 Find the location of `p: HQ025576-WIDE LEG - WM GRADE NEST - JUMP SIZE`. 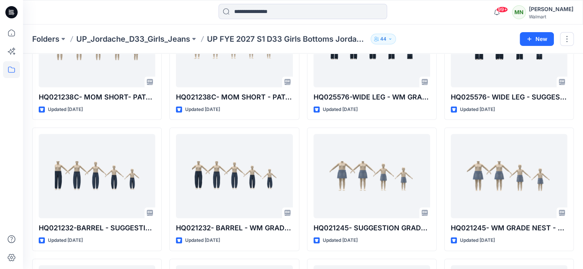

p: HQ025576-WIDE LEG - WM GRADE NEST - JUMP SIZE is located at coordinates (372, 97).